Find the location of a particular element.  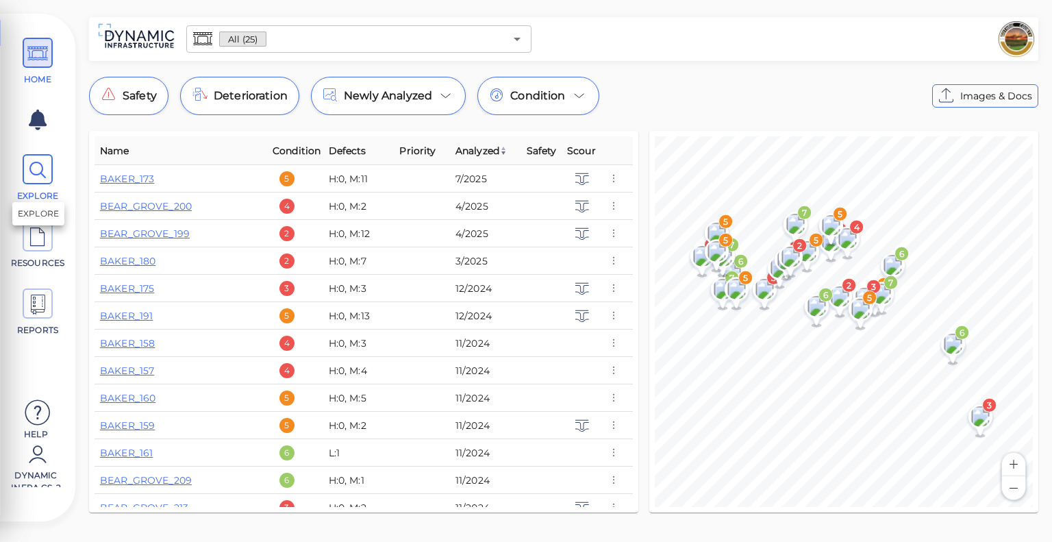

span: EXPLORE is located at coordinates (38, 196).